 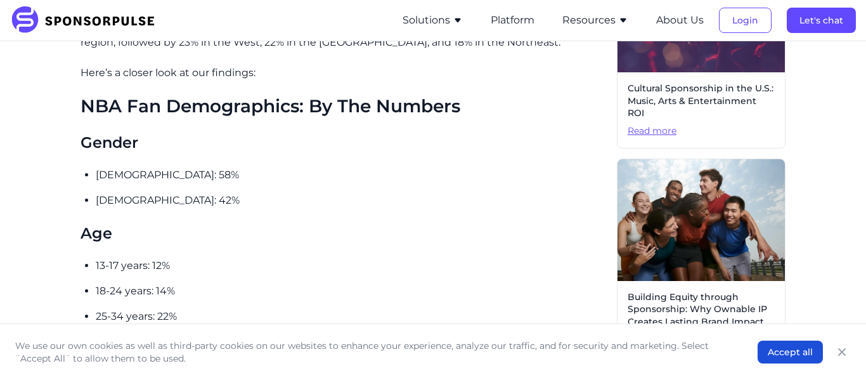 I want to click on p: Here’s a closer look at our findings:, so click(x=344, y=73).